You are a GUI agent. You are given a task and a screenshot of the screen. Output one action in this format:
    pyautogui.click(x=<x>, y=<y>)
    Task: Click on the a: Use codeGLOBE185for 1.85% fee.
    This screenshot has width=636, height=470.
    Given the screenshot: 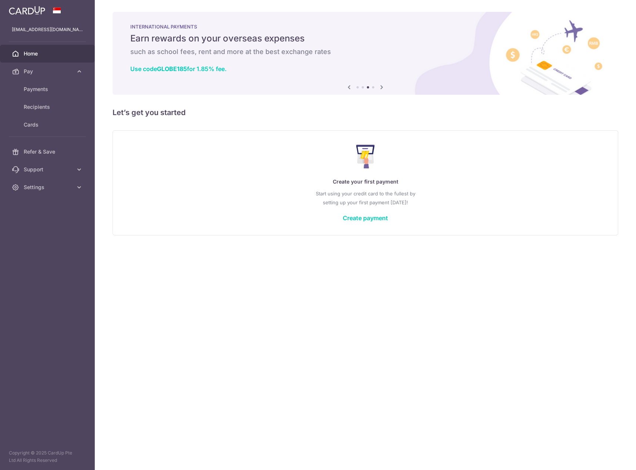 What is the action you would take?
    pyautogui.click(x=179, y=69)
    